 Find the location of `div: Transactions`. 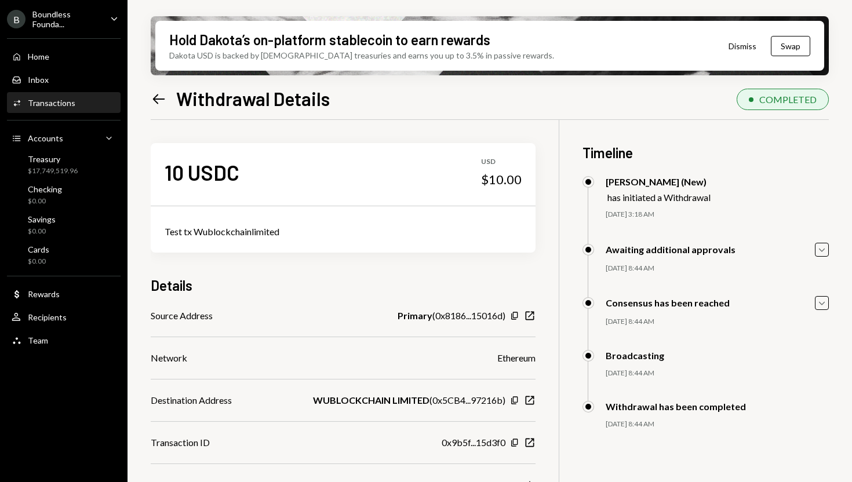

div: Transactions is located at coordinates (52, 103).